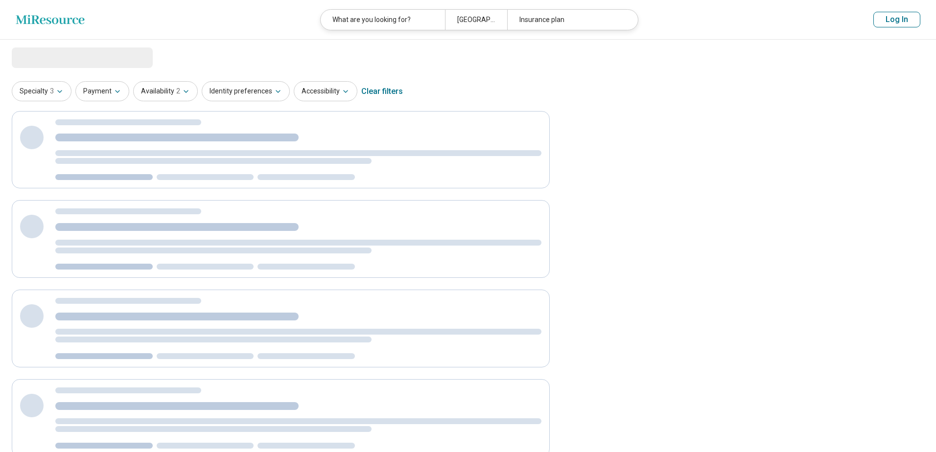 This screenshot has height=452, width=936. I want to click on div: Clear filters, so click(382, 92).